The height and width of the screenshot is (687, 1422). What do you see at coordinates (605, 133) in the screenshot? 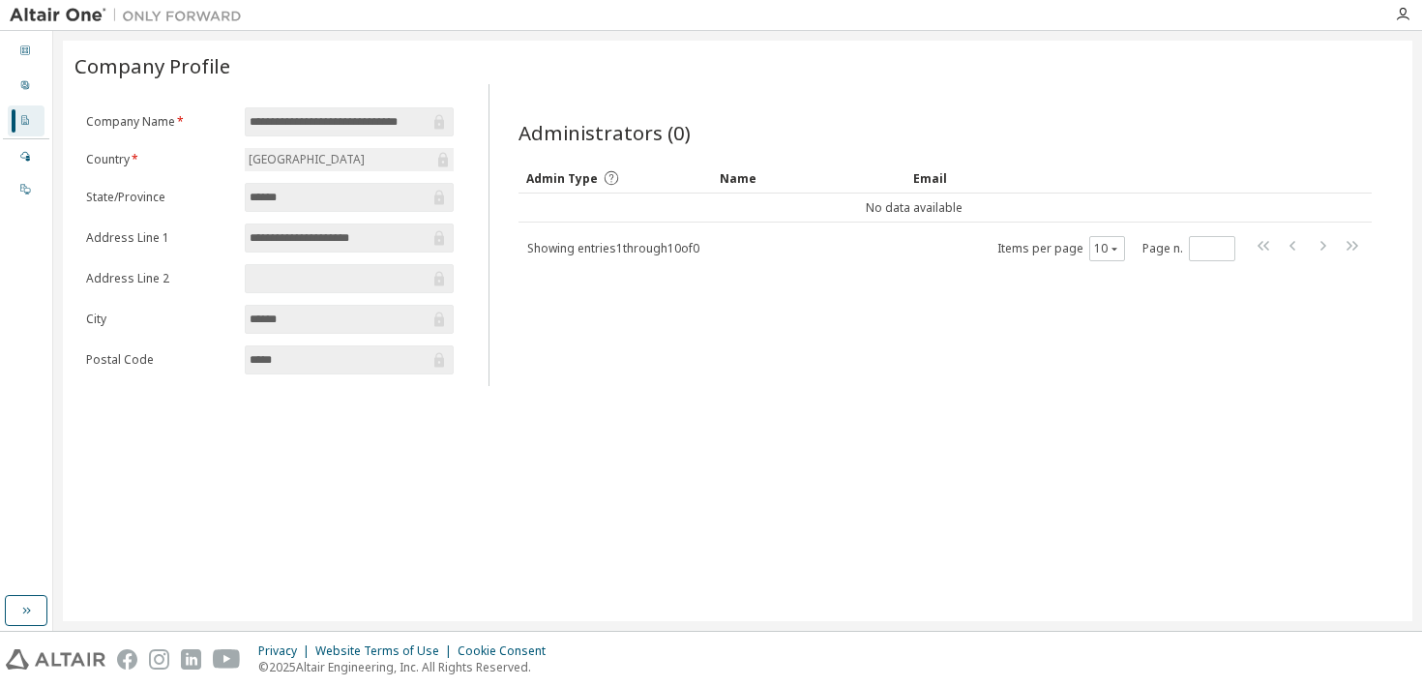
I see `span: Administrators (0)` at bounding box center [605, 133].